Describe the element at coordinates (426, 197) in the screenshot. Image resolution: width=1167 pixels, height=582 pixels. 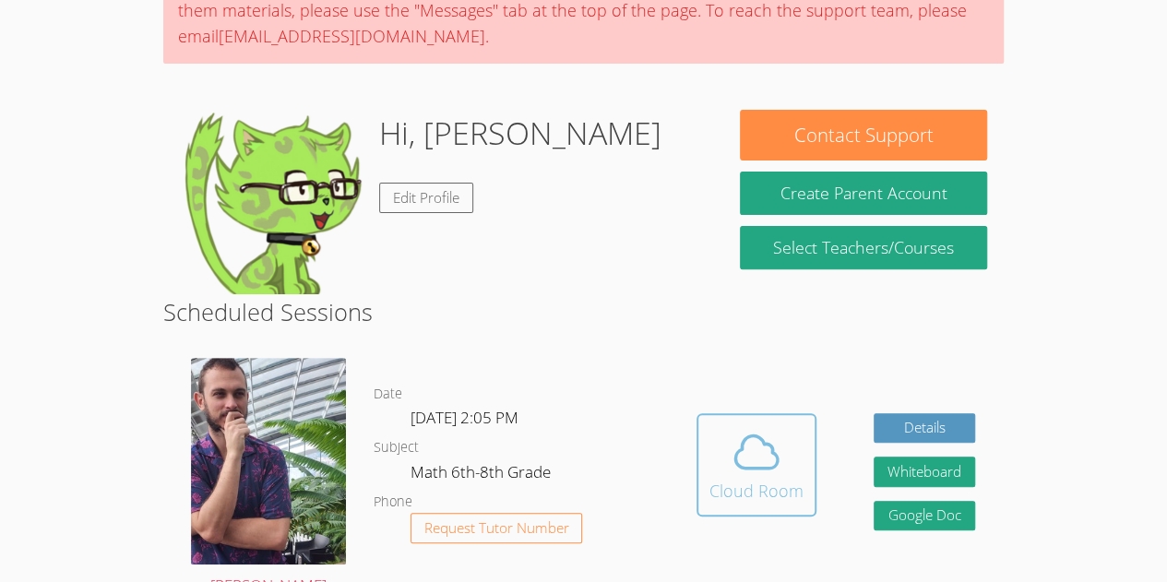
I see `a: Edit Profile` at that location.